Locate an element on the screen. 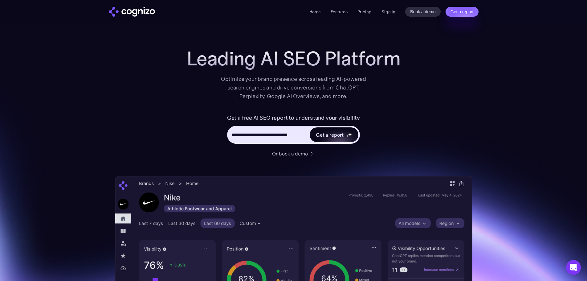 This screenshot has height=281, width=587. div: Get a report is located at coordinates (329, 135).